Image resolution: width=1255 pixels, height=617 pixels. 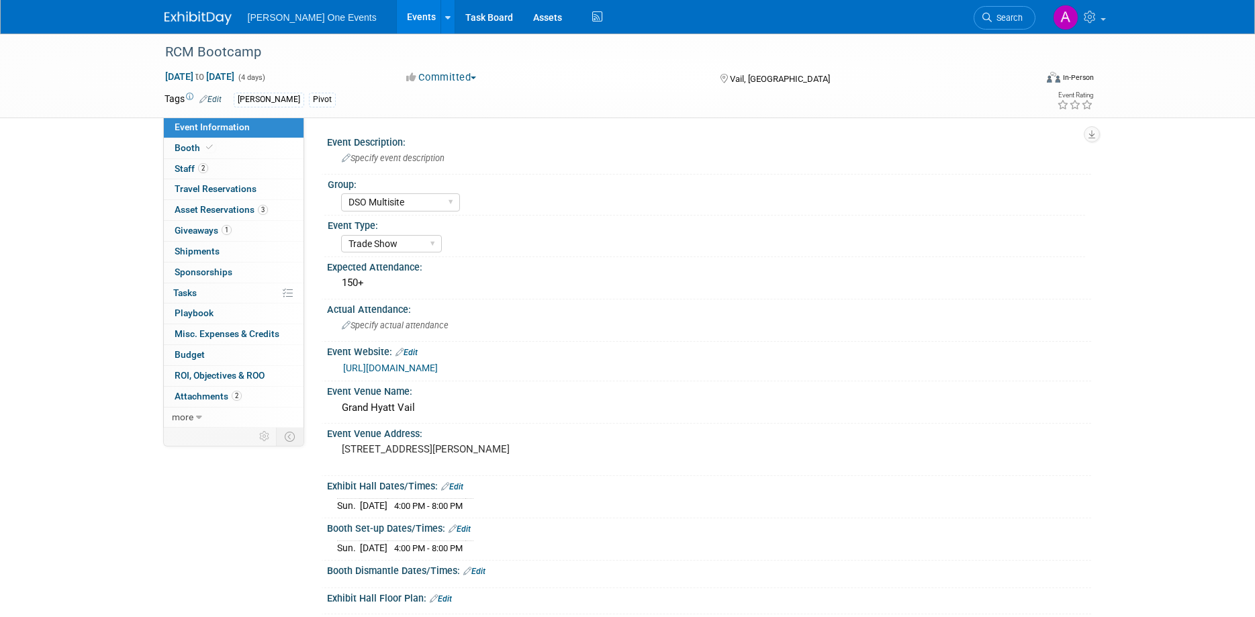 What do you see at coordinates (185, 293) in the screenshot?
I see `span: Tasks` at bounding box center [185, 293].